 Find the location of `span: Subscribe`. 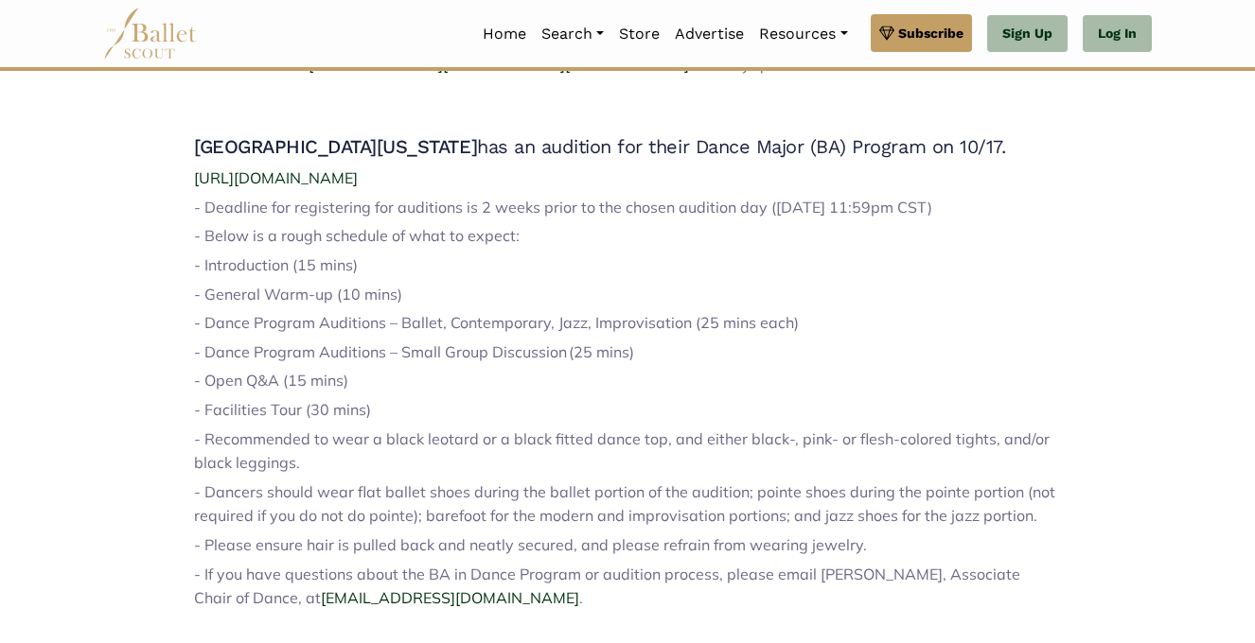

span: Subscribe is located at coordinates (930, 33).